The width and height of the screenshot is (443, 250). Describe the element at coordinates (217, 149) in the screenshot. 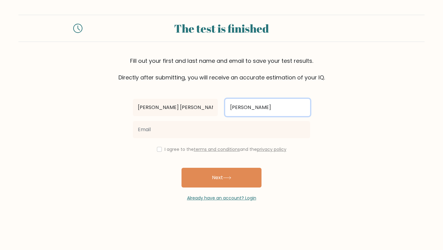

I see `a: terms and conditions` at that location.